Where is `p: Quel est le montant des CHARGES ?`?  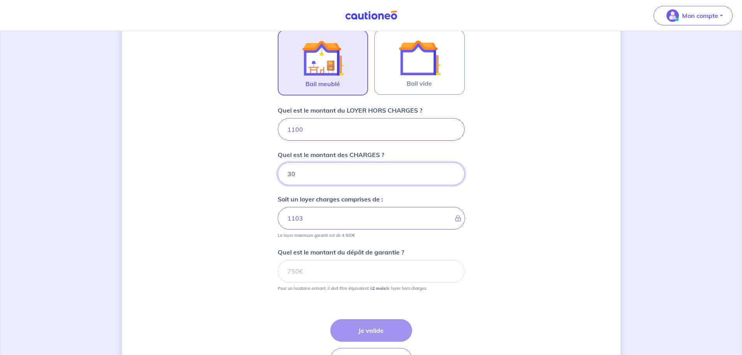 p: Quel est le montant des CHARGES ? is located at coordinates (331, 155).